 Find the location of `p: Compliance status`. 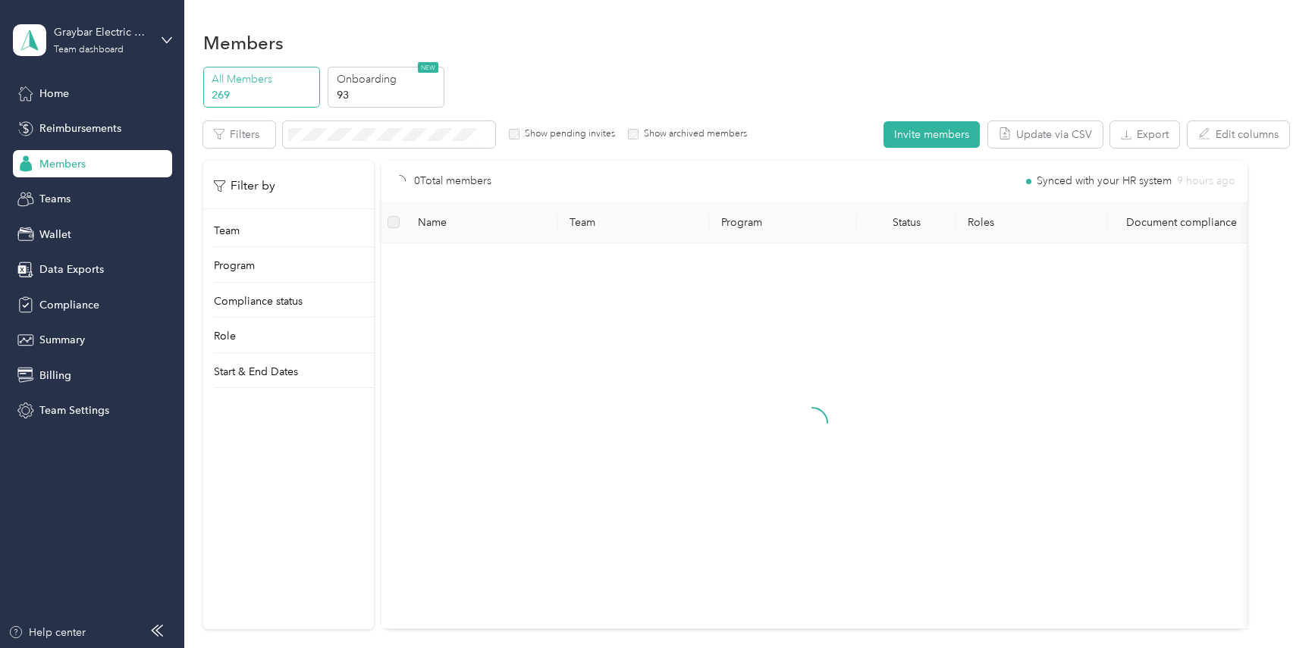

p: Compliance status is located at coordinates (258, 301).